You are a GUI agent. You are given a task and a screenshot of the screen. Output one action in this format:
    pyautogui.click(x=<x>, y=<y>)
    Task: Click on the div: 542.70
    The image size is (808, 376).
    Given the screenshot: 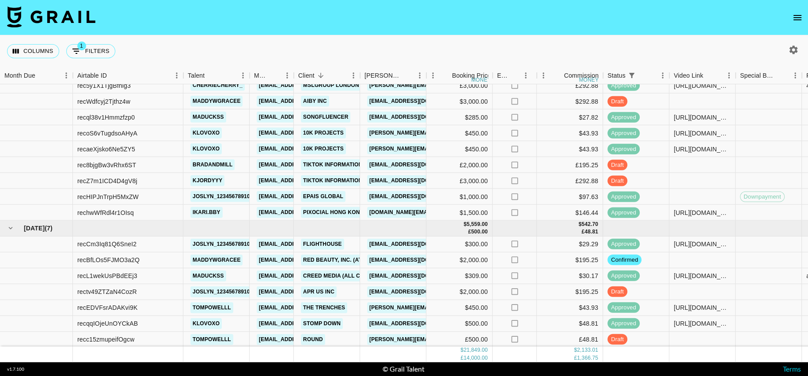 What is the action you would take?
    pyautogui.click(x=590, y=224)
    